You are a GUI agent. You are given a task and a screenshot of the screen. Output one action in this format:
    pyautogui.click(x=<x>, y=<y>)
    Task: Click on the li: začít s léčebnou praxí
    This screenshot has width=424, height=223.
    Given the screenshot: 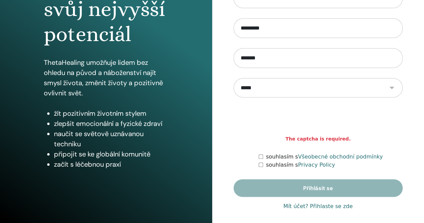 What is the action you would take?
    pyautogui.click(x=111, y=164)
    